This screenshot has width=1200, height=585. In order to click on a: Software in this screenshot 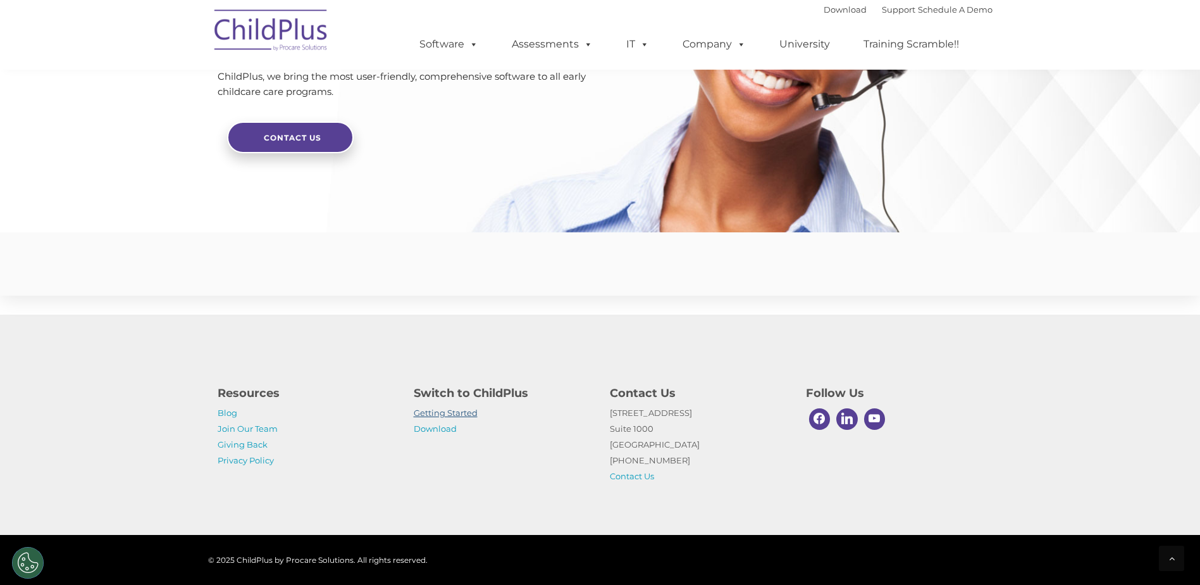, I will do `click(449, 44)`.